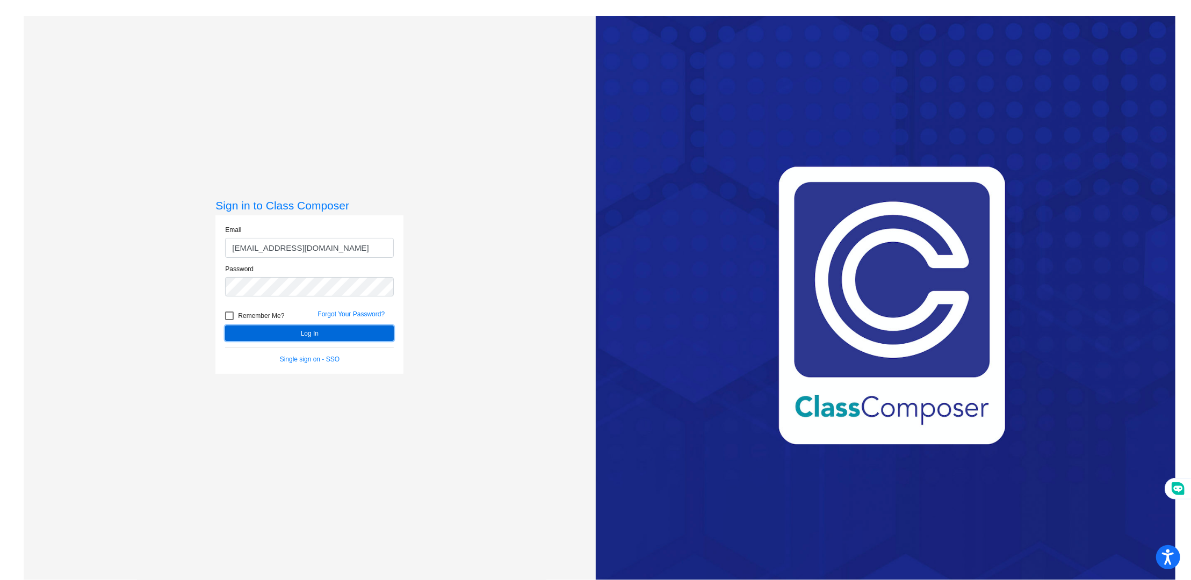 The width and height of the screenshot is (1191, 580). I want to click on label: Email, so click(233, 230).